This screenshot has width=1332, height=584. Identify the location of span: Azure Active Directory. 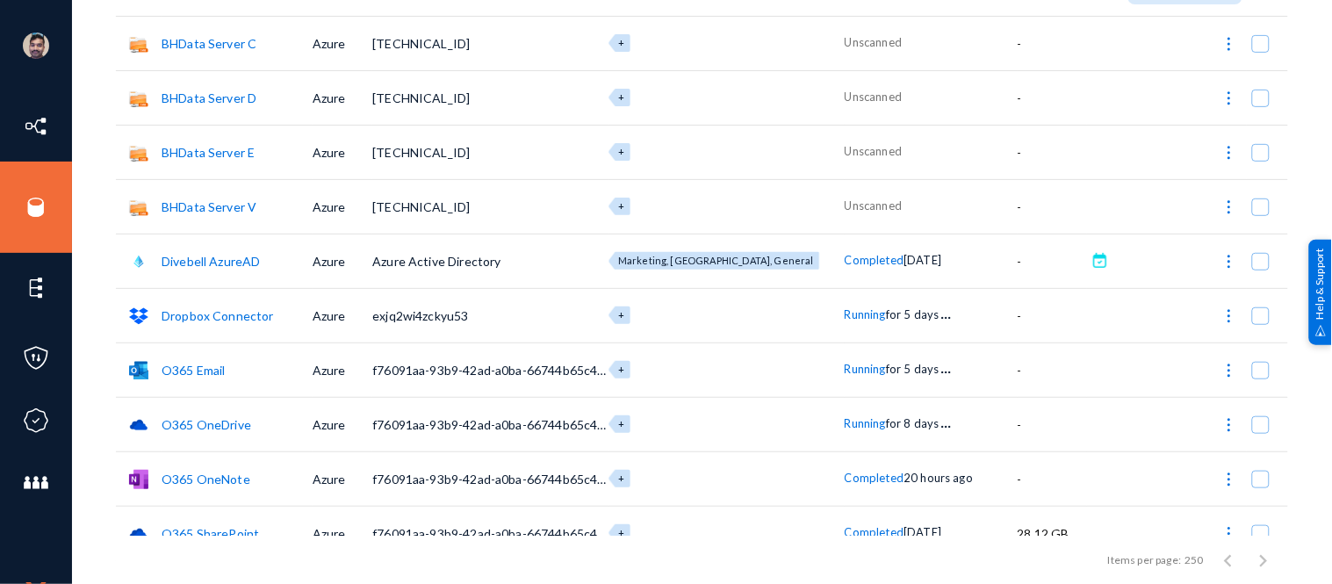
(436, 261).